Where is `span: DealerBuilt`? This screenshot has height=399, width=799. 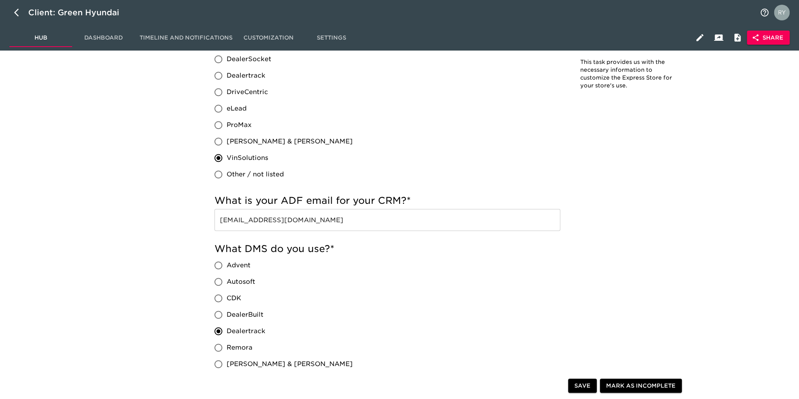
span: DealerBuilt is located at coordinates (245, 315).